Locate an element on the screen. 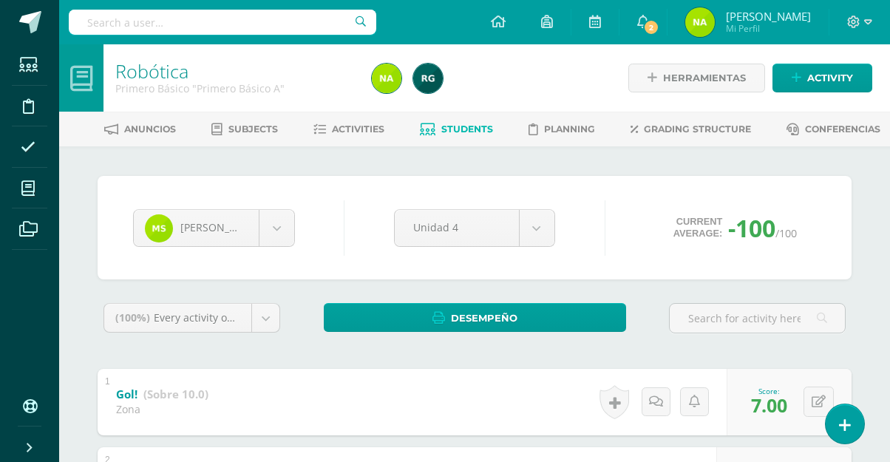  div: Score: is located at coordinates (768, 391).